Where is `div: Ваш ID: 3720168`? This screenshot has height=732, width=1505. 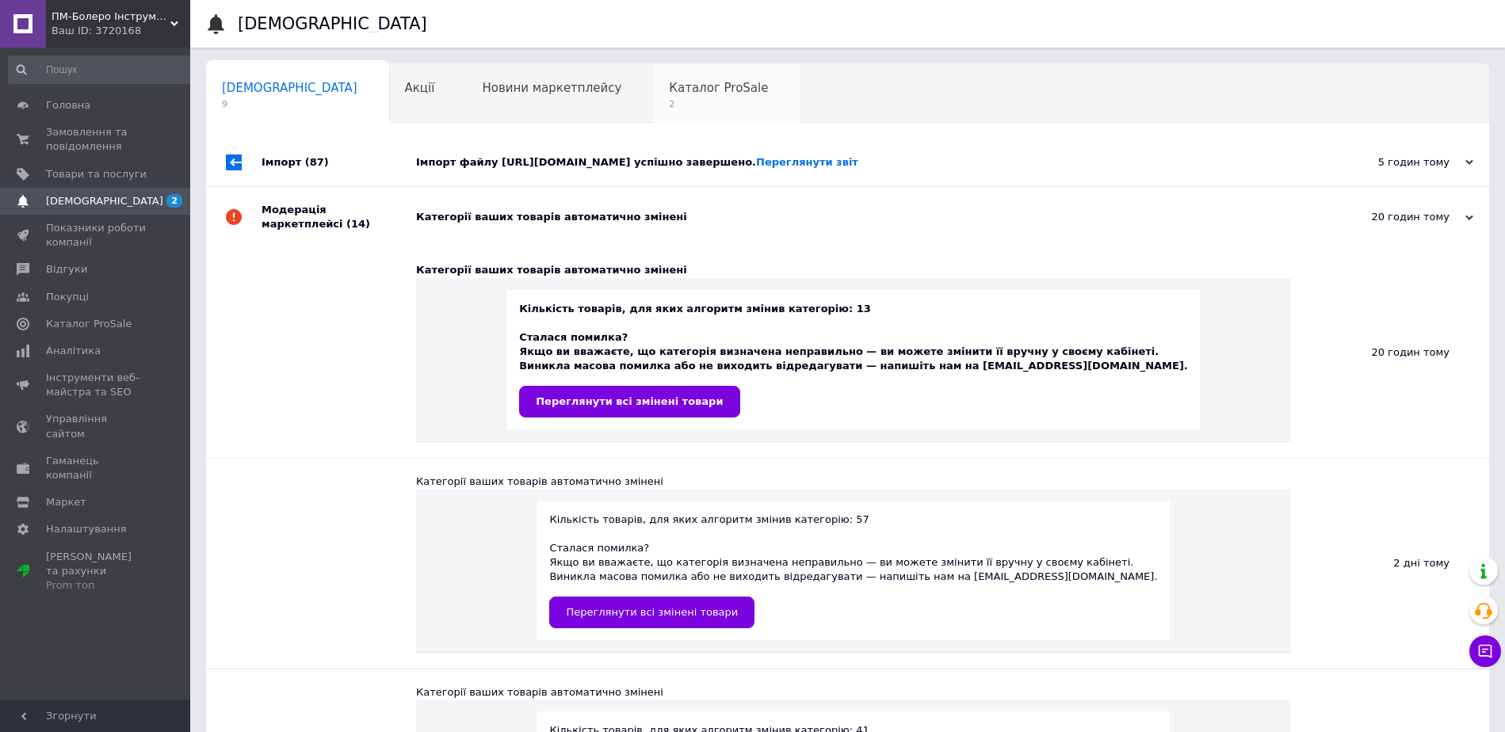
div: Ваш ID: 3720168 is located at coordinates (120, 31).